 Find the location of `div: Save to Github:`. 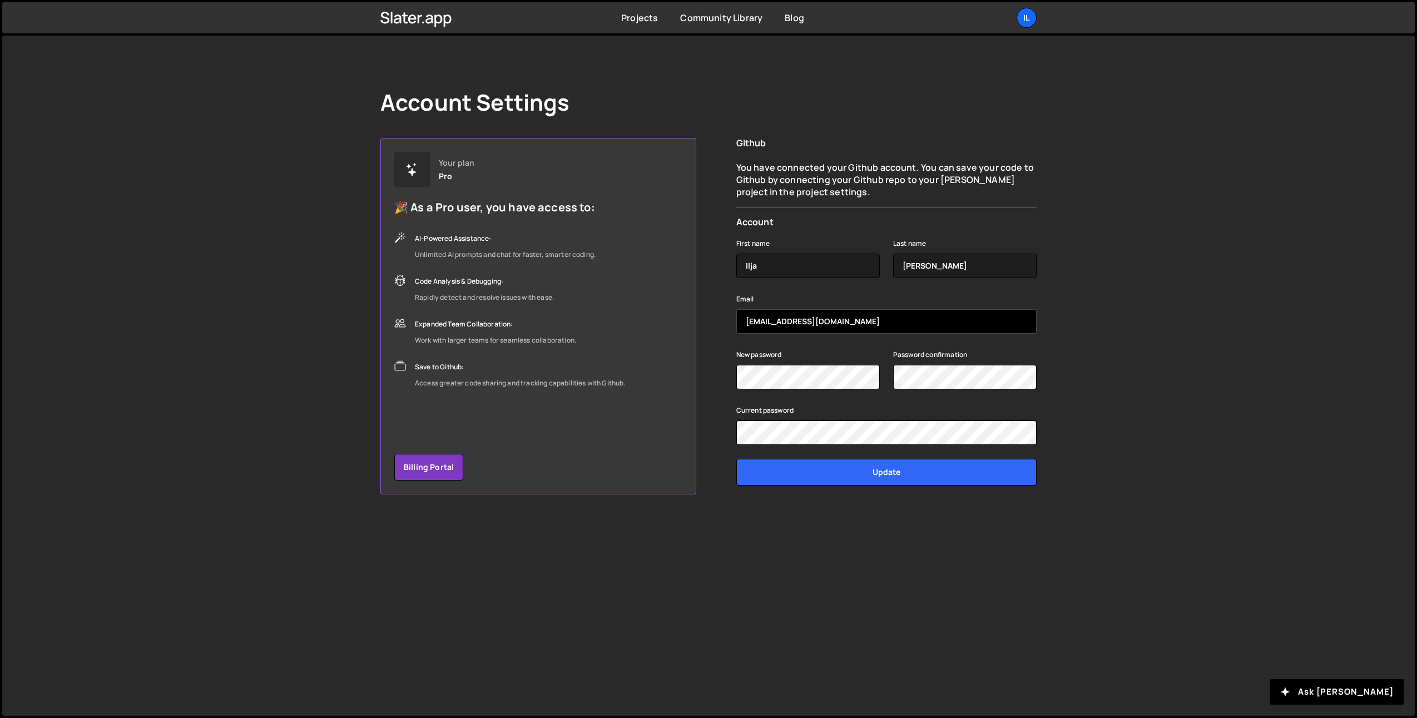

div: Save to Github: is located at coordinates (520, 367).